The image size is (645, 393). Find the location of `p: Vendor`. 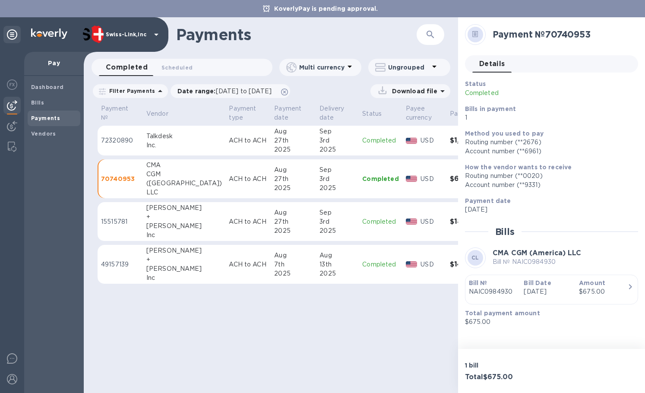

p: Vendor is located at coordinates (157, 114).